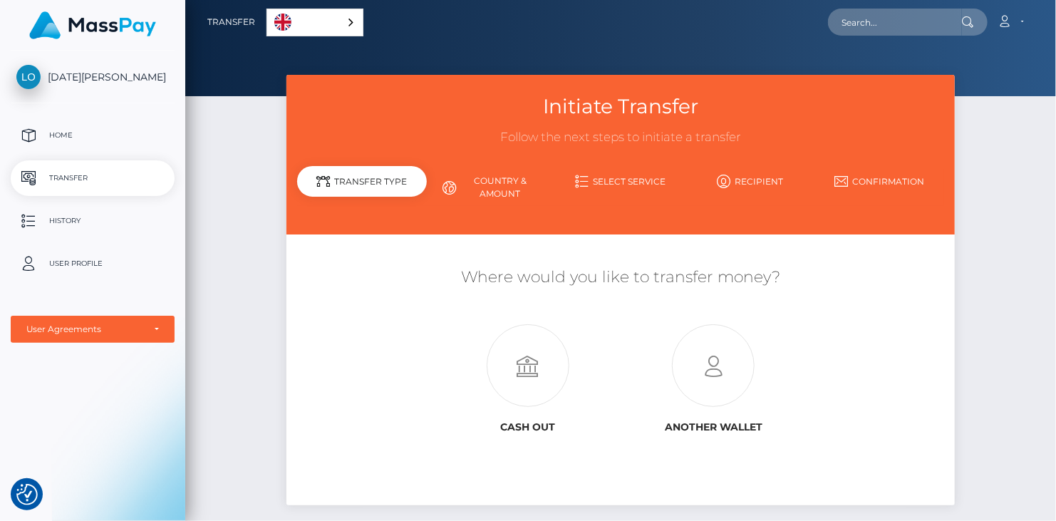  I want to click on h6: Cash out, so click(527, 427).